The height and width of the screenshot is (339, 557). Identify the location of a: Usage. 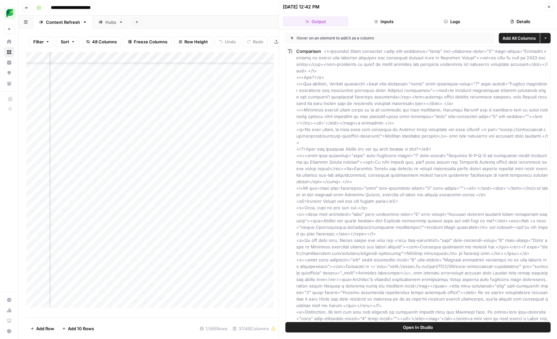
(9, 311).